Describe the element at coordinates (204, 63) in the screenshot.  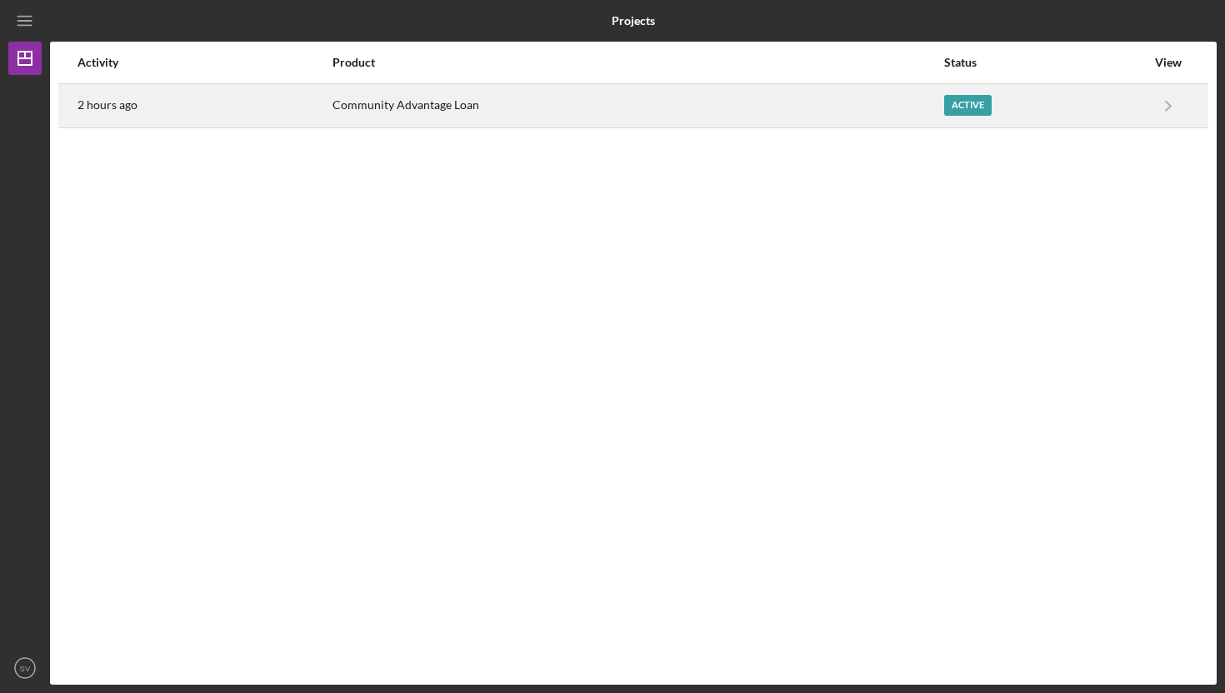
I see `div: Activity` at that location.